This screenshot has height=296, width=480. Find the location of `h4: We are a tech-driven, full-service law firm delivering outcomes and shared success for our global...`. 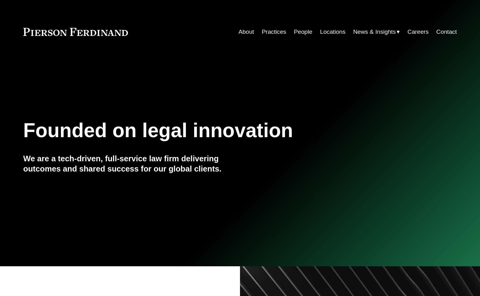

h4: We are a tech-driven, full-service law firm delivering outcomes and shared success for our global... is located at coordinates (132, 164).